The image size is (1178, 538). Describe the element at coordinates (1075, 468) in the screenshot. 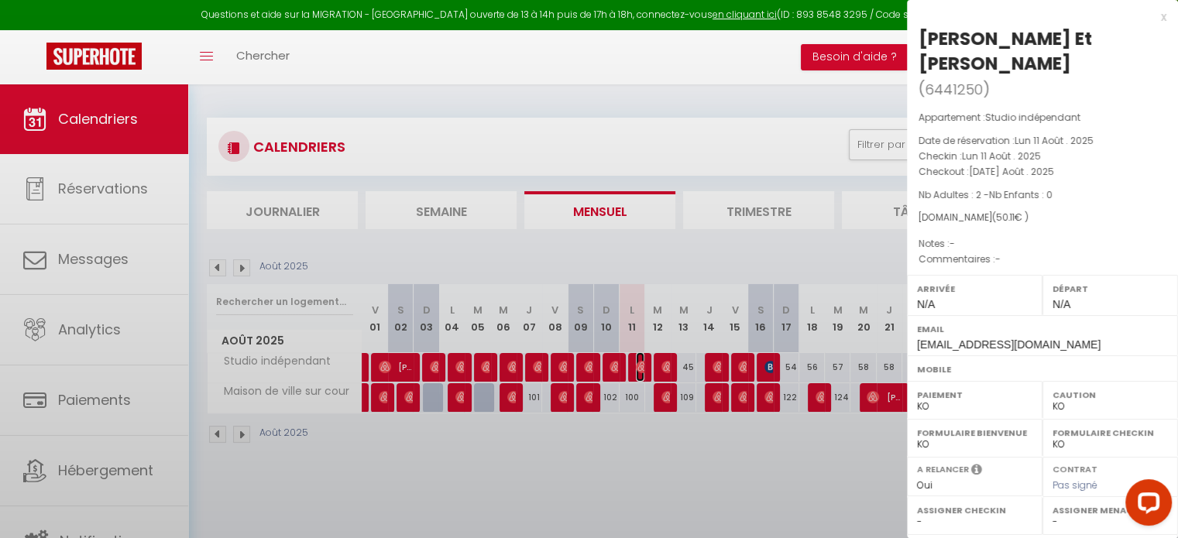

I see `label: Contrat` at that location.